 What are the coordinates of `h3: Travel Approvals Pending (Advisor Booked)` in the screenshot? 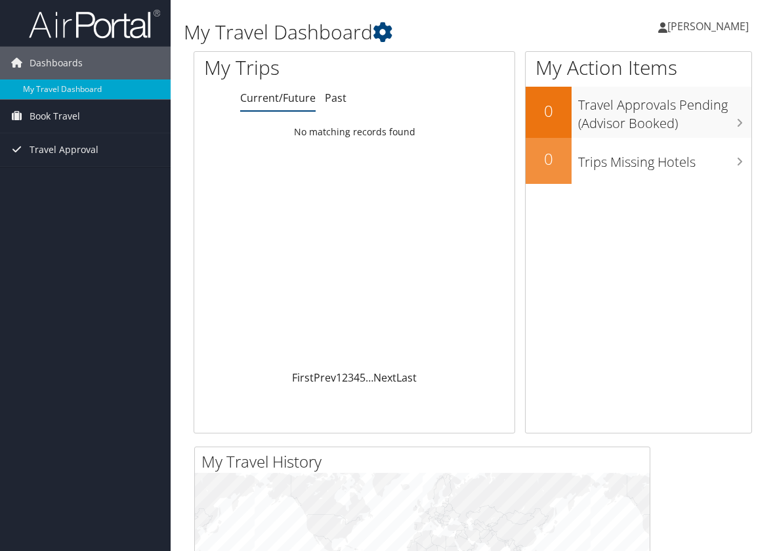 It's located at (665, 111).